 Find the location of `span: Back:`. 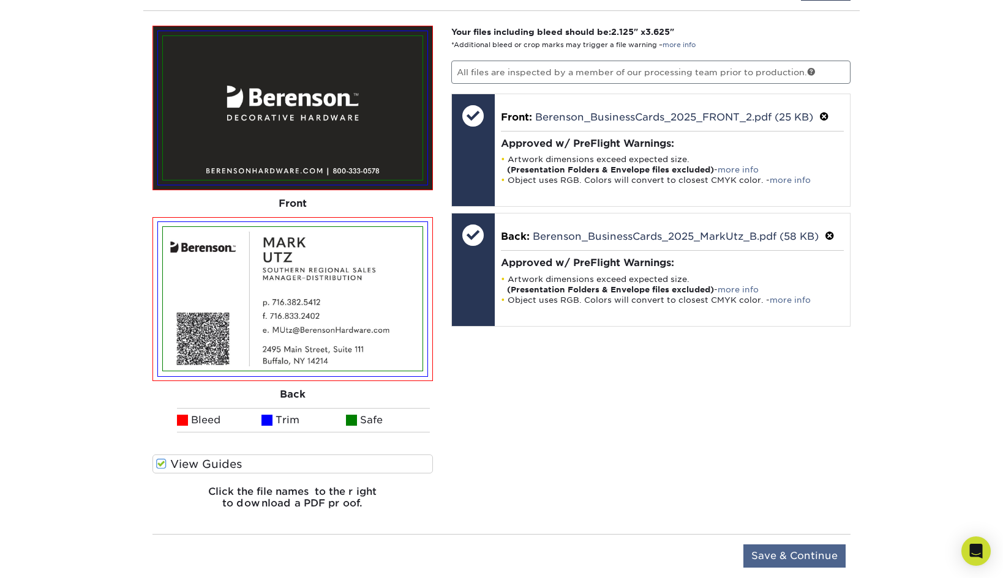

span: Back: is located at coordinates (515, 236).